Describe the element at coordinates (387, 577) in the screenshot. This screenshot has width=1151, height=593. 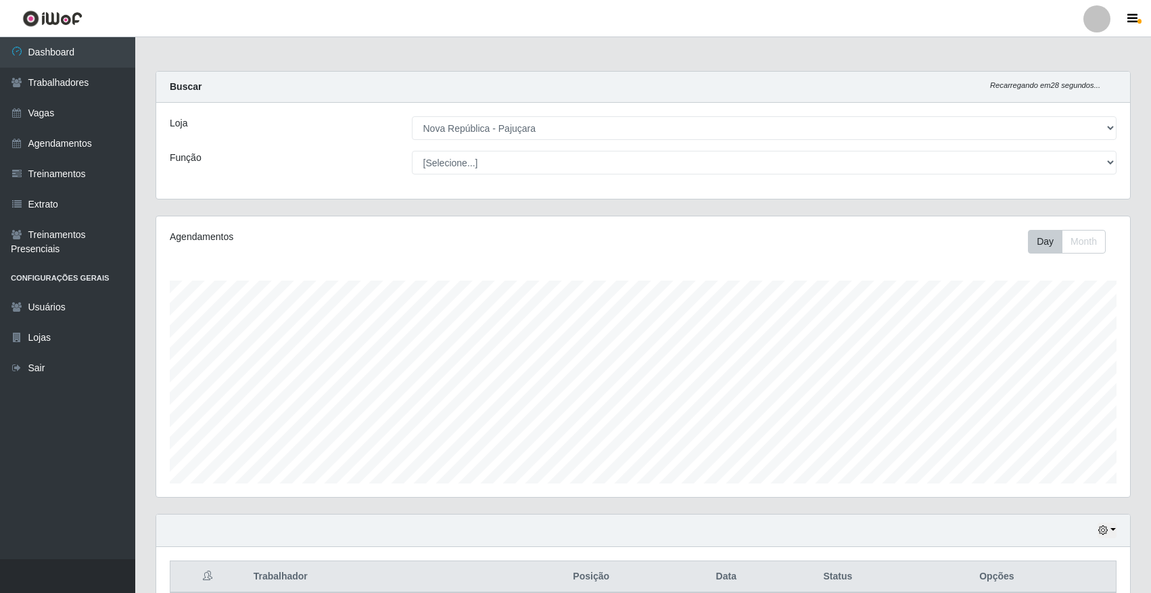
I see `th: Trabalhador` at that location.